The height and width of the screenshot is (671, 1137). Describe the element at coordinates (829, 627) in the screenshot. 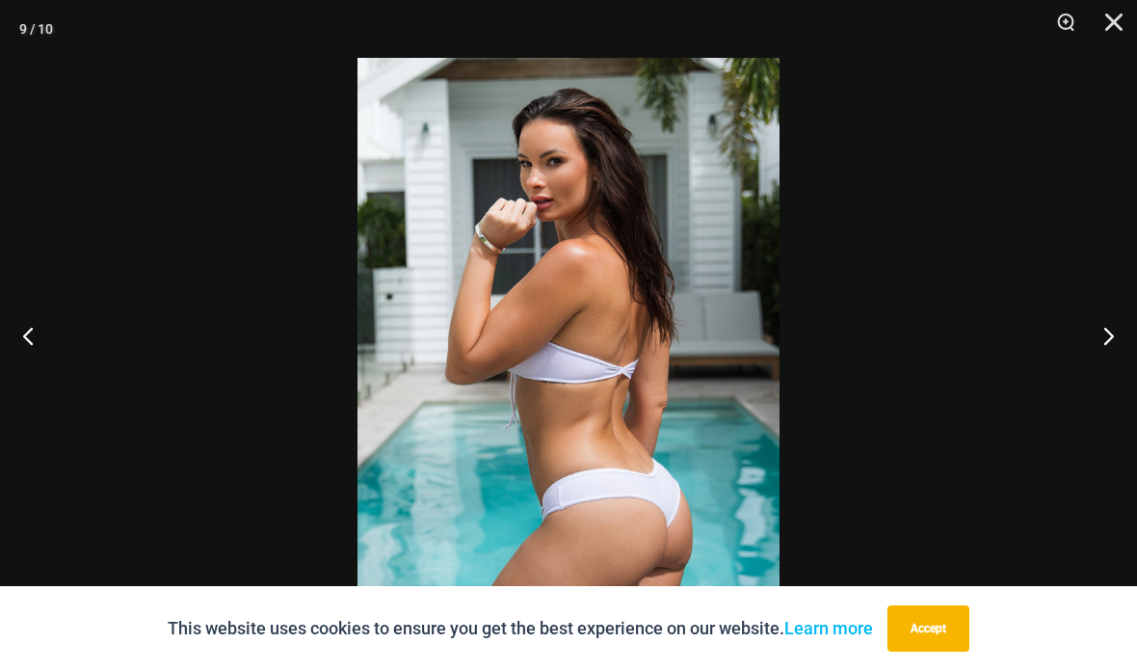

I see `a: Learn more` at that location.